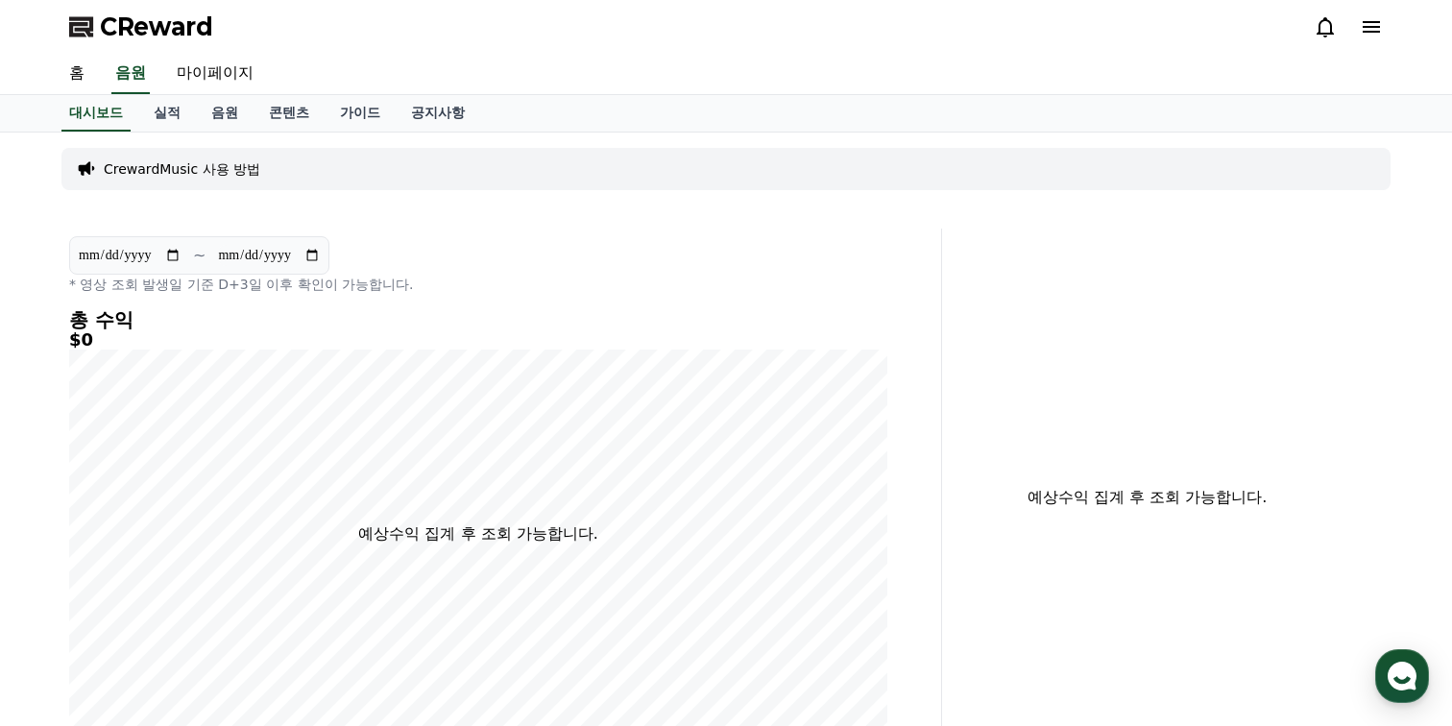  Describe the element at coordinates (215, 74) in the screenshot. I see `a: 마이페이지` at that location.